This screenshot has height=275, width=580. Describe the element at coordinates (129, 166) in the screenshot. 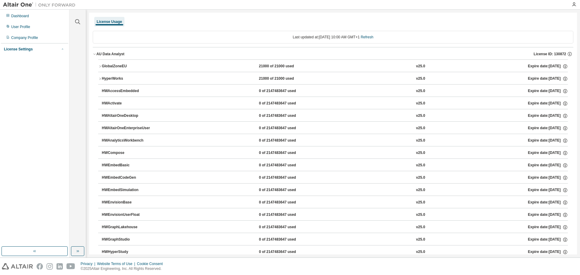

I see `div: HWEmbedBasic` at that location.